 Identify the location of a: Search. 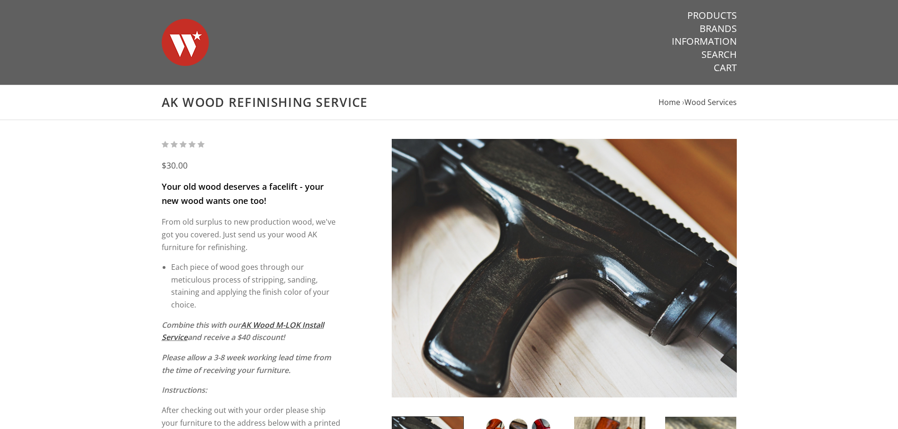
(719, 55).